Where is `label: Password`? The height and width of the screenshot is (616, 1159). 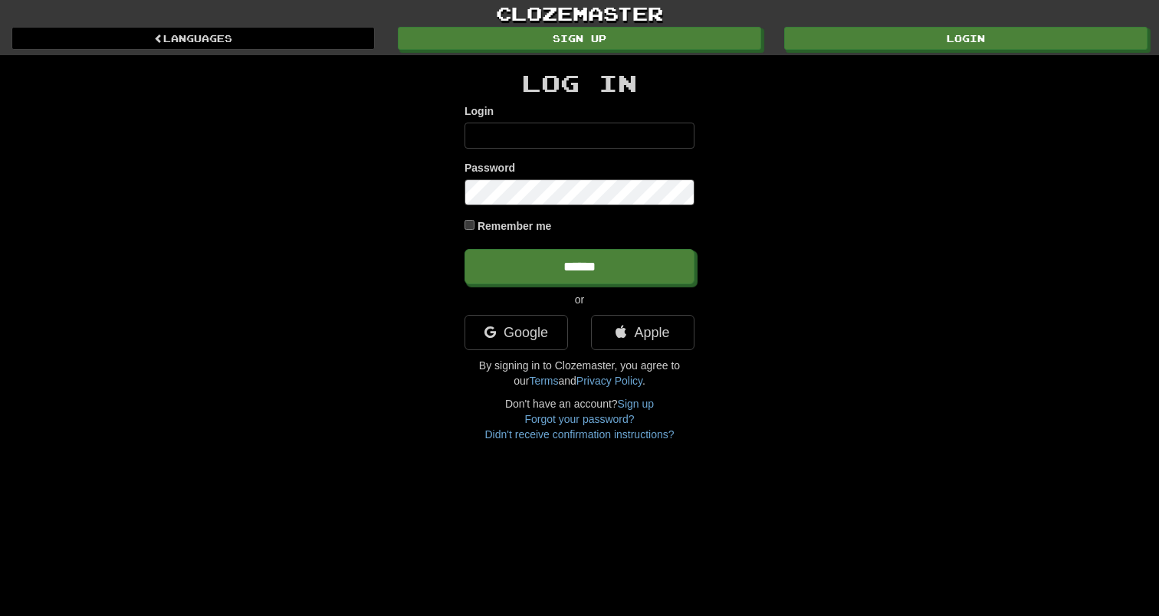
label: Password is located at coordinates (490, 168).